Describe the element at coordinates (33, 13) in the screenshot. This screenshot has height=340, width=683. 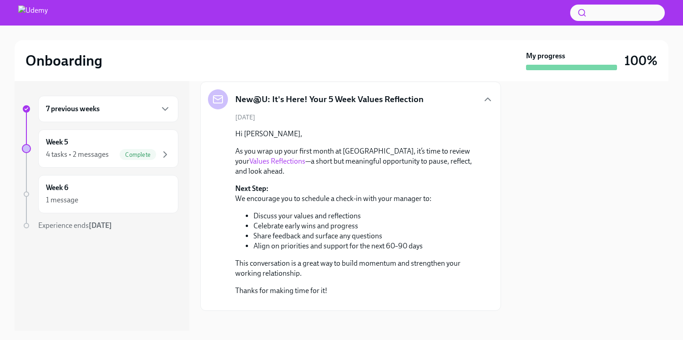
I see `img: Udemy` at that location.